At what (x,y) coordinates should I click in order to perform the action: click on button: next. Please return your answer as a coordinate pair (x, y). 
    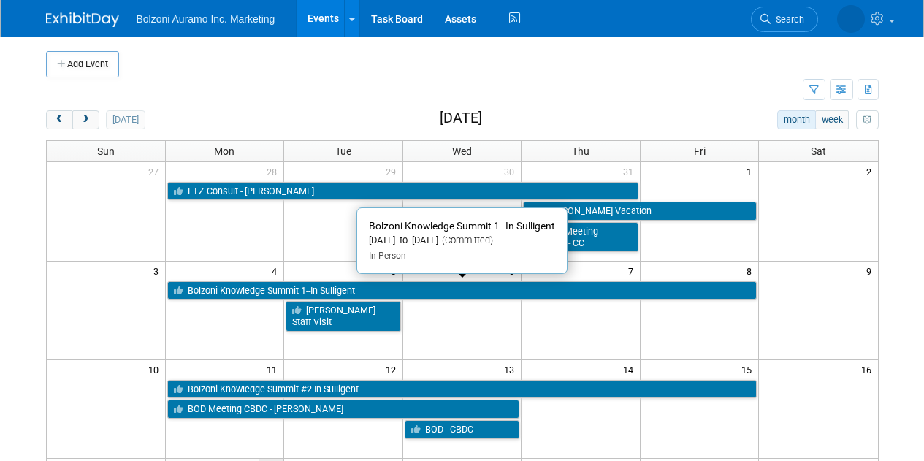
    Looking at the image, I should click on (85, 120).